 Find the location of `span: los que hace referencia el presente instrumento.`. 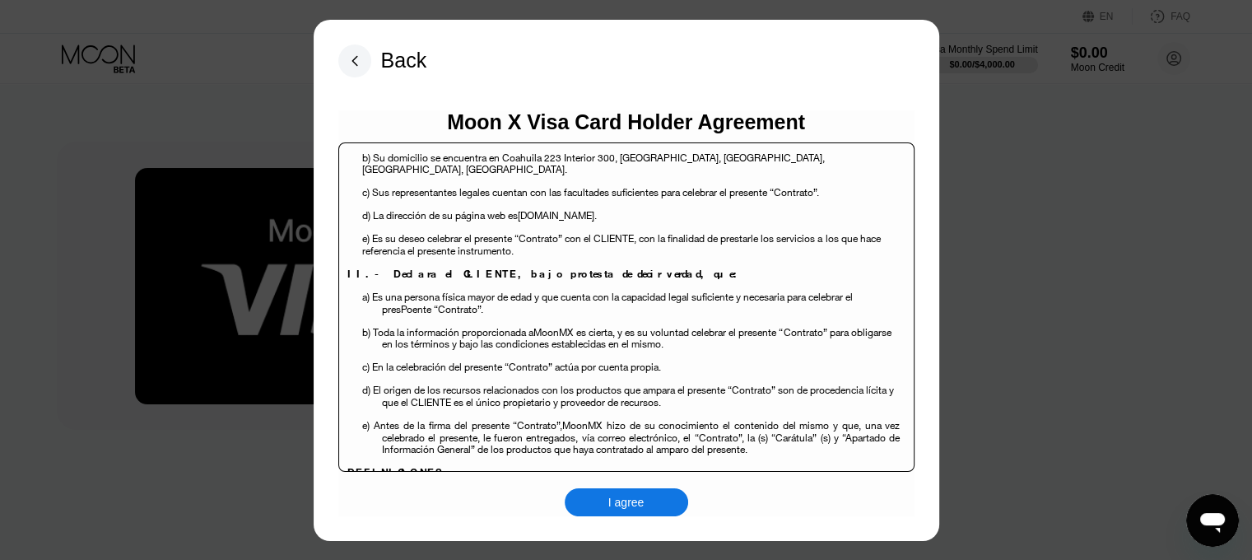

span: los que hace referencia el presente instrumento. is located at coordinates (622, 245).